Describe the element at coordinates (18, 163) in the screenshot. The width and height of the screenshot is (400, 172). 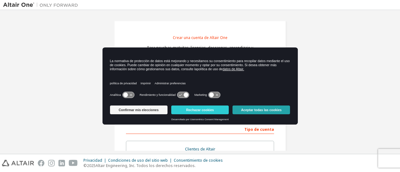
I see `img: altair_logo.svg` at that location.